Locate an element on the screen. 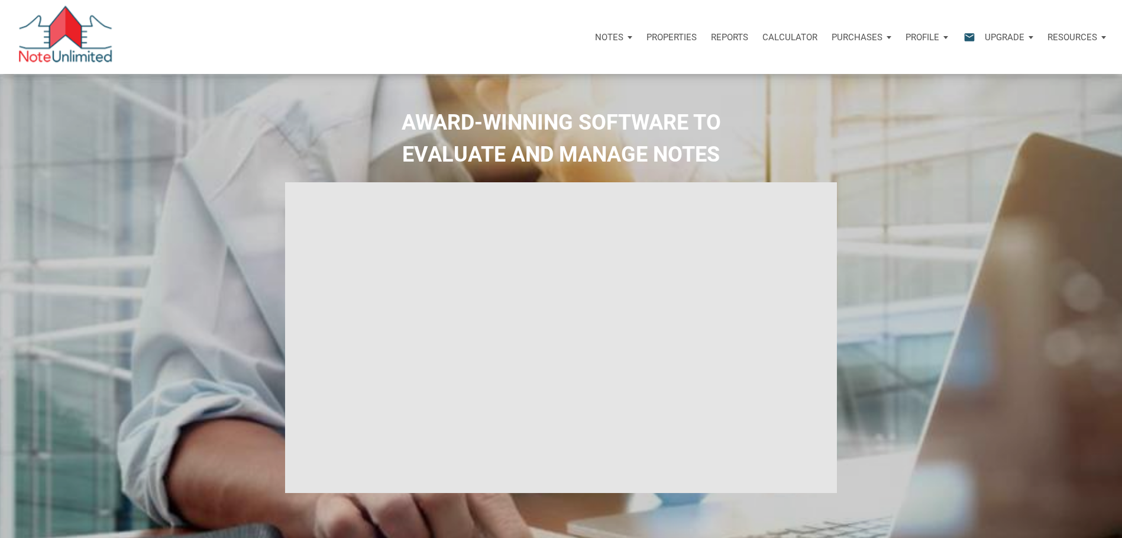  a: Profile is located at coordinates (927, 37).